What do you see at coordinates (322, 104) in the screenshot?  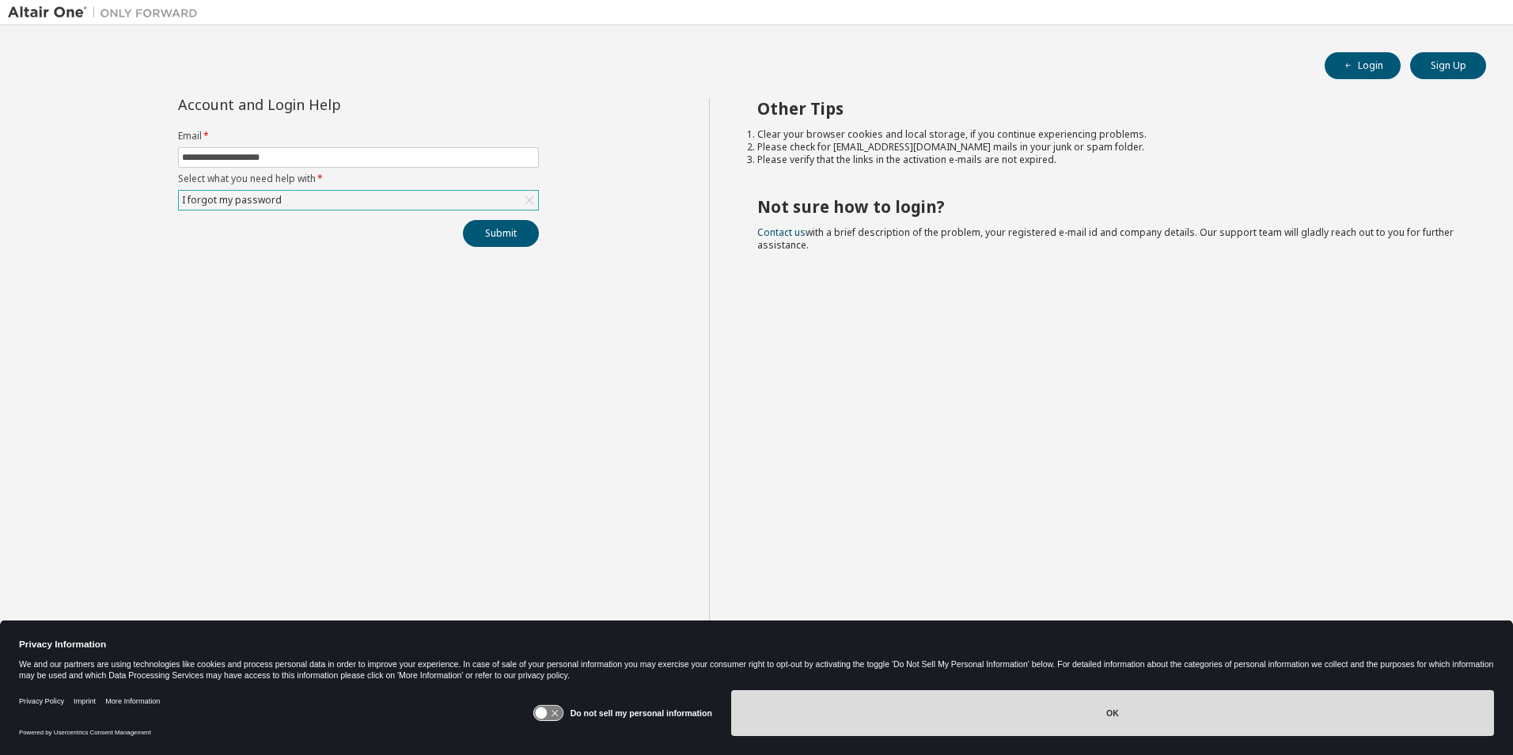 I see `div: Account and Login Help` at bounding box center [322, 104].